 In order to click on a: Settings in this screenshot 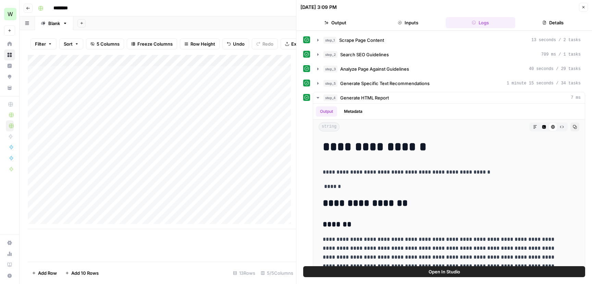, I will do `click(10, 243)`.